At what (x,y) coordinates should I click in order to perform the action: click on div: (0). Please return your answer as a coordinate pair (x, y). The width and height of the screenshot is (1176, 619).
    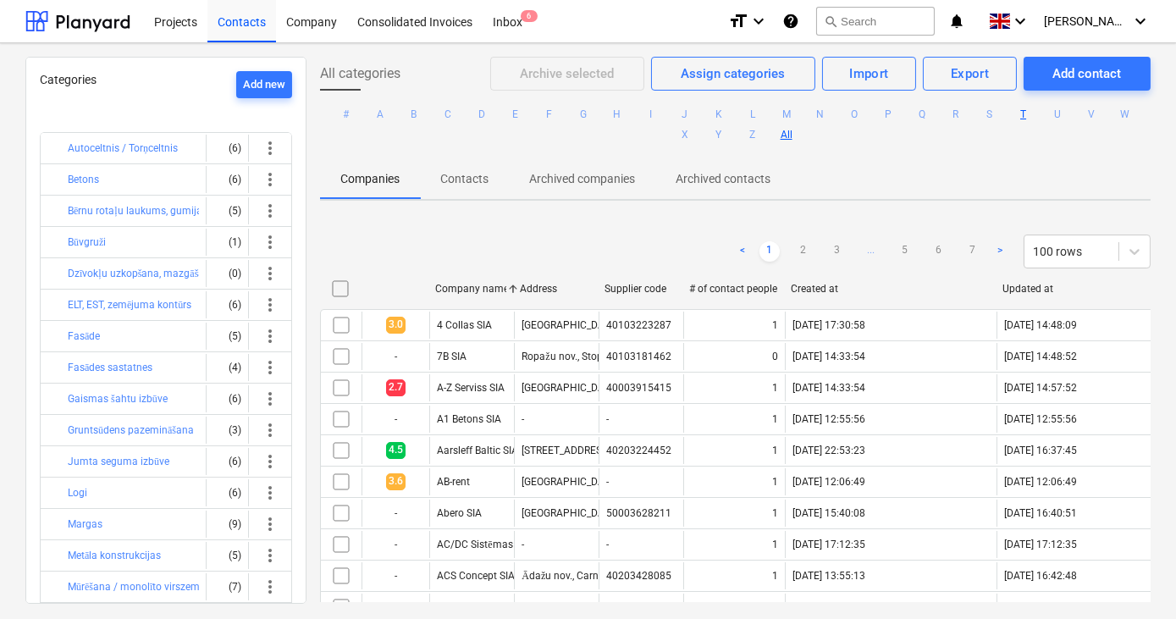
    Looking at the image, I should click on (227, 274).